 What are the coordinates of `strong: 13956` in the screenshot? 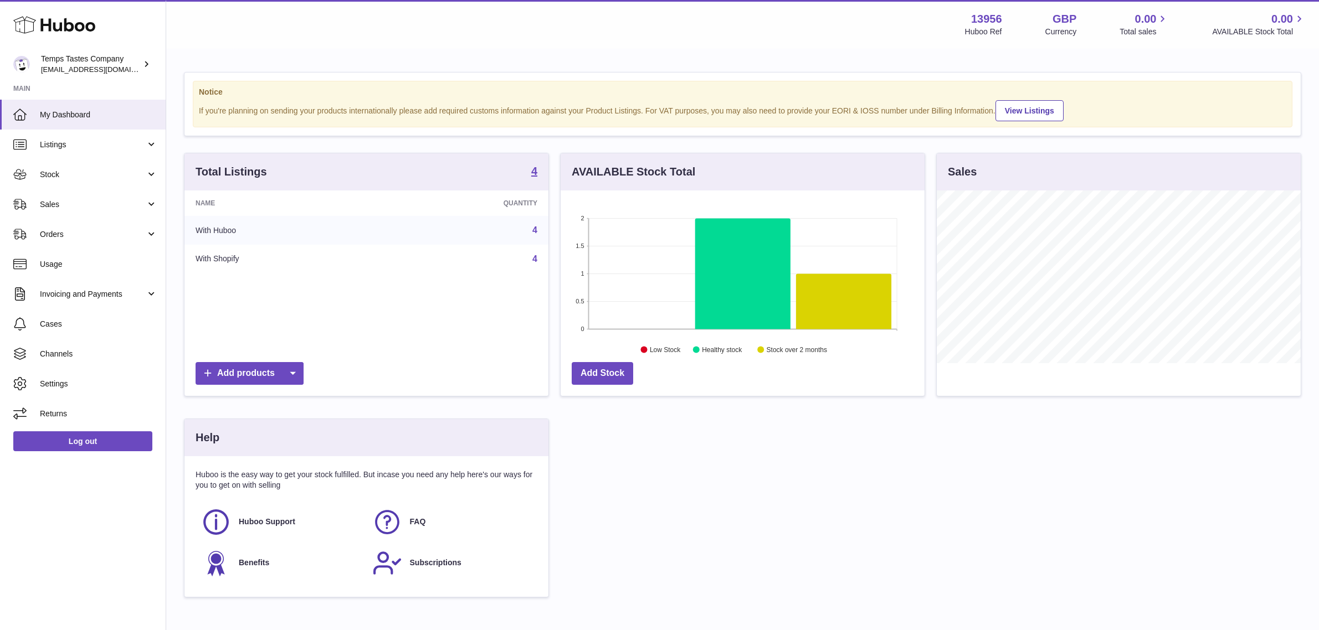 It's located at (987, 19).